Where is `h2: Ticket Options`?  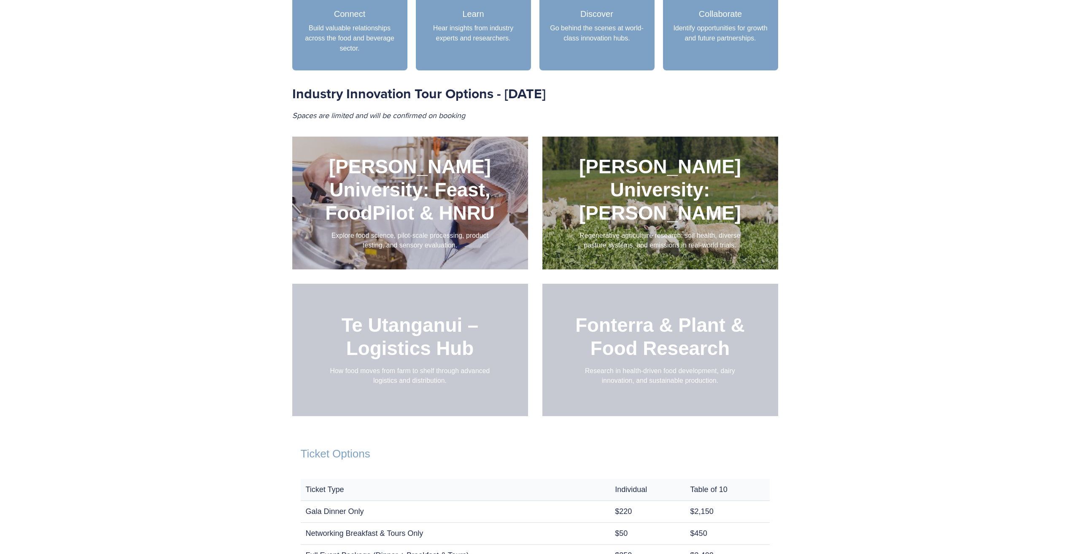
h2: Ticket Options is located at coordinates (535, 454).